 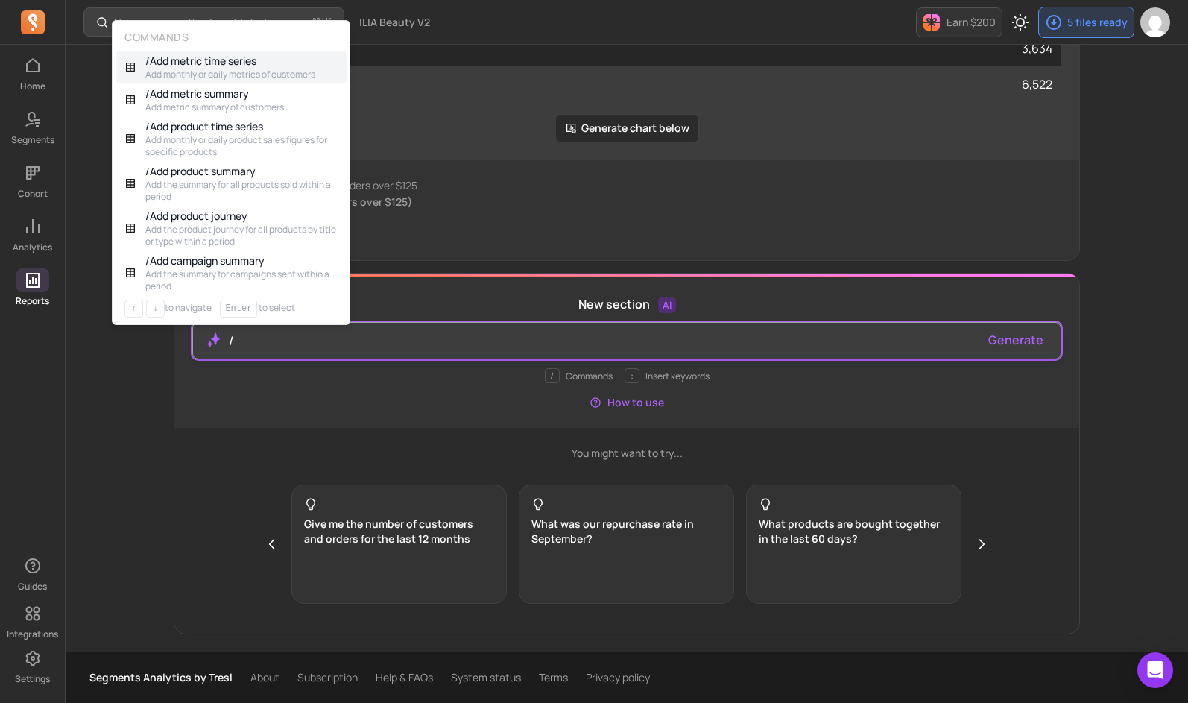 What do you see at coordinates (230, 75) in the screenshot?
I see `p: Add monthly or daily metrics of customers` at bounding box center [230, 75].